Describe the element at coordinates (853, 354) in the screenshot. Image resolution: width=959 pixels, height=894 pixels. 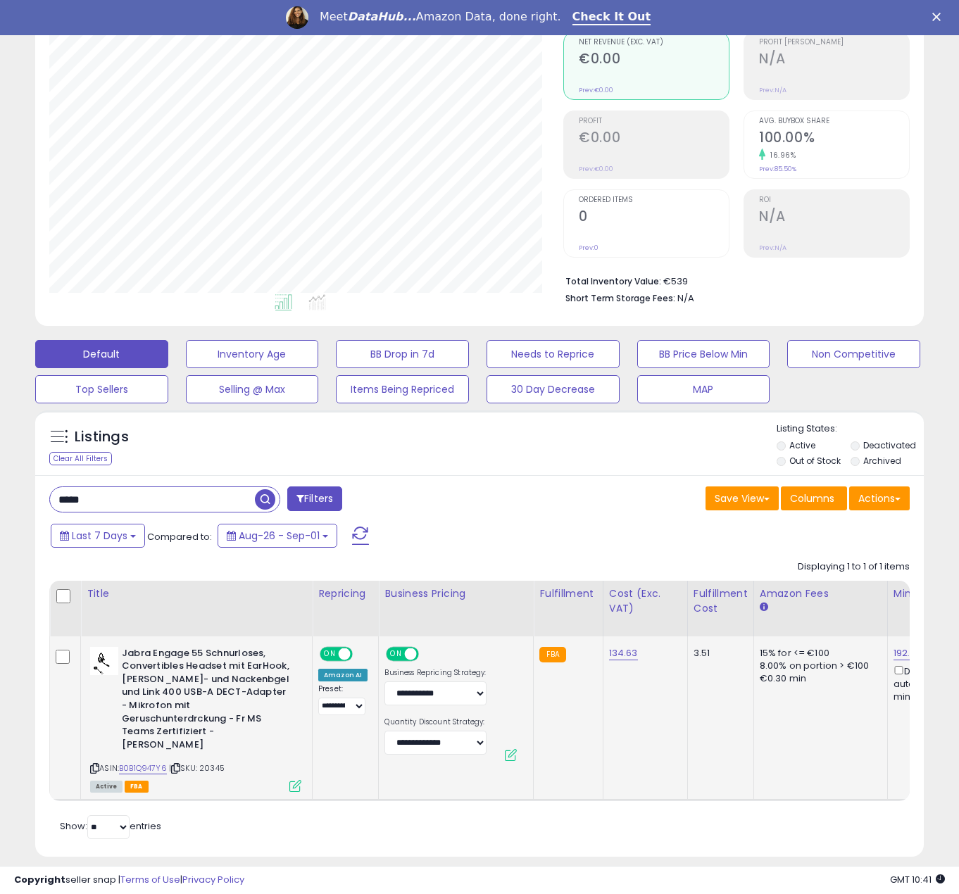
I see `button: Non Competitive` at that location.